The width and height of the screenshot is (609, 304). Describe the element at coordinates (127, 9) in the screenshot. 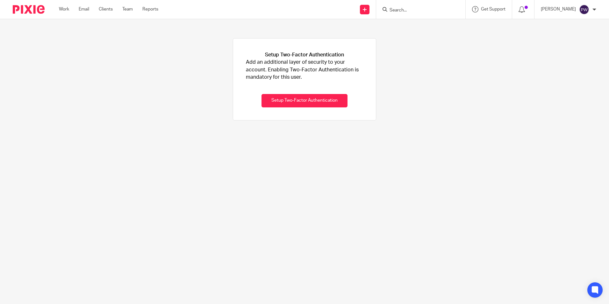

I see `a: Team` at that location.